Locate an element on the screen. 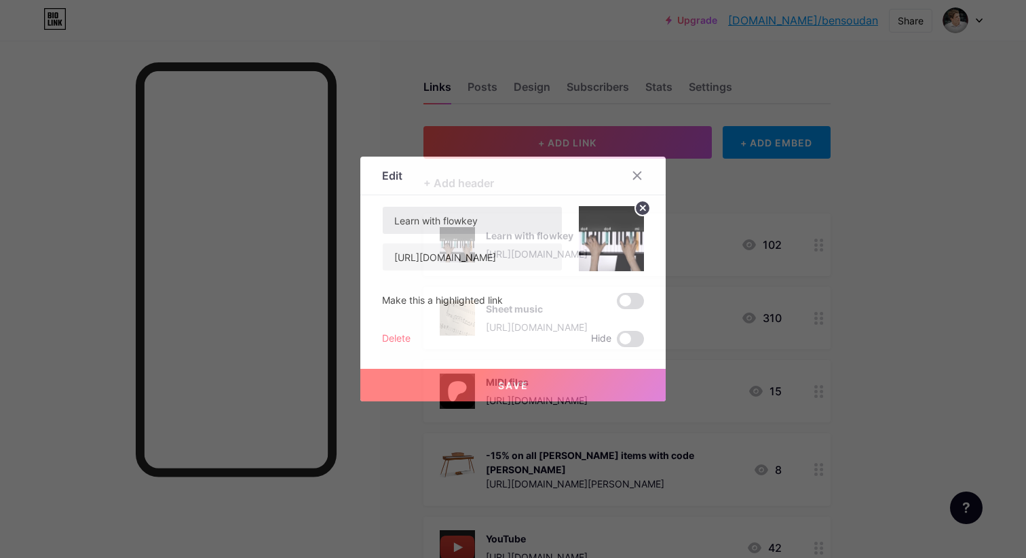  span: Hide is located at coordinates (601, 339).